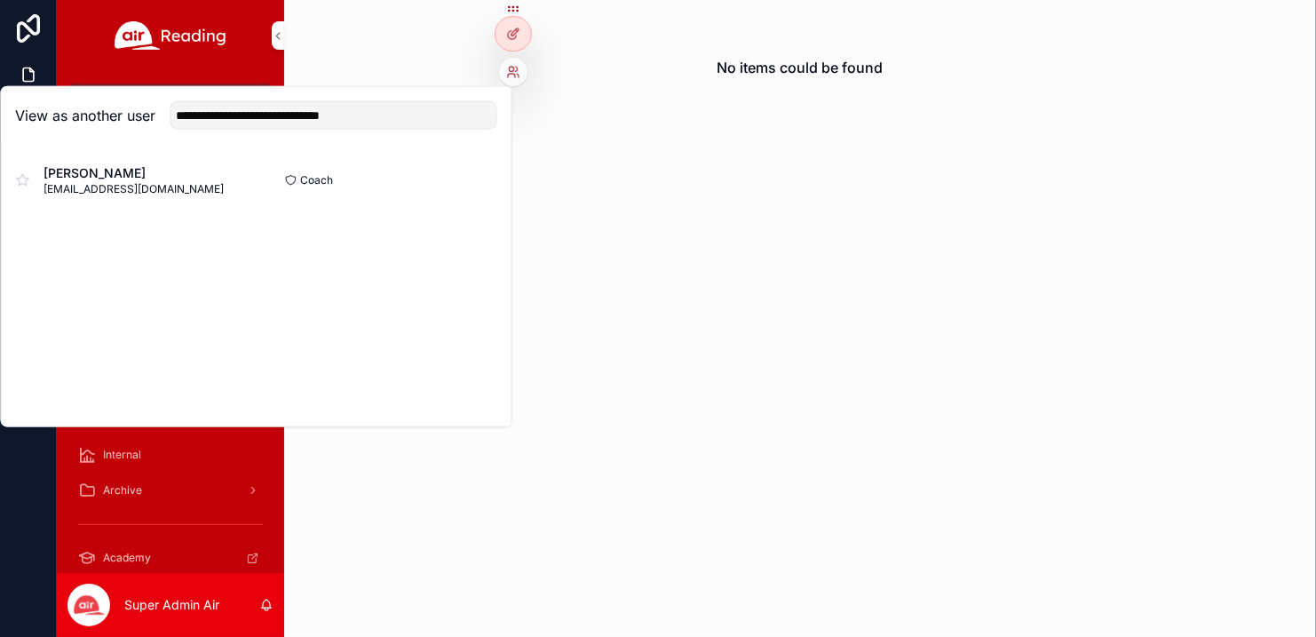 Image resolution: width=1316 pixels, height=637 pixels. Describe the element at coordinates (170, 321) in the screenshot. I see `div: scrollable content` at that location.